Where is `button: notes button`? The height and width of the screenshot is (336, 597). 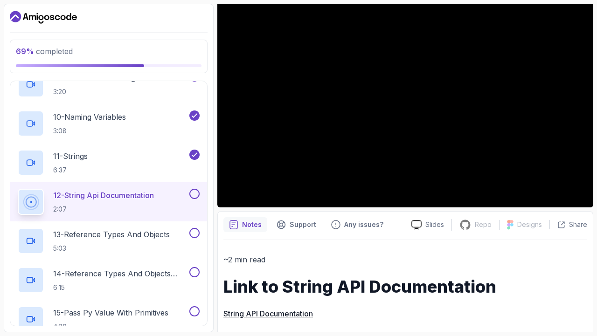
button: notes button is located at coordinates (245, 225).